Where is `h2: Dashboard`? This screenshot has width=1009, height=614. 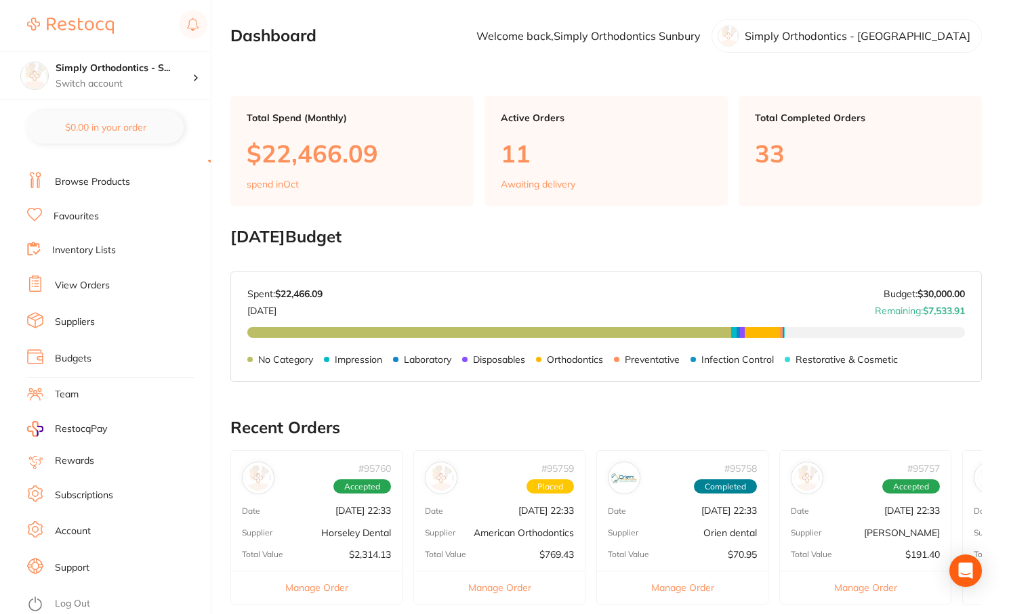 h2: Dashboard is located at coordinates (273, 36).